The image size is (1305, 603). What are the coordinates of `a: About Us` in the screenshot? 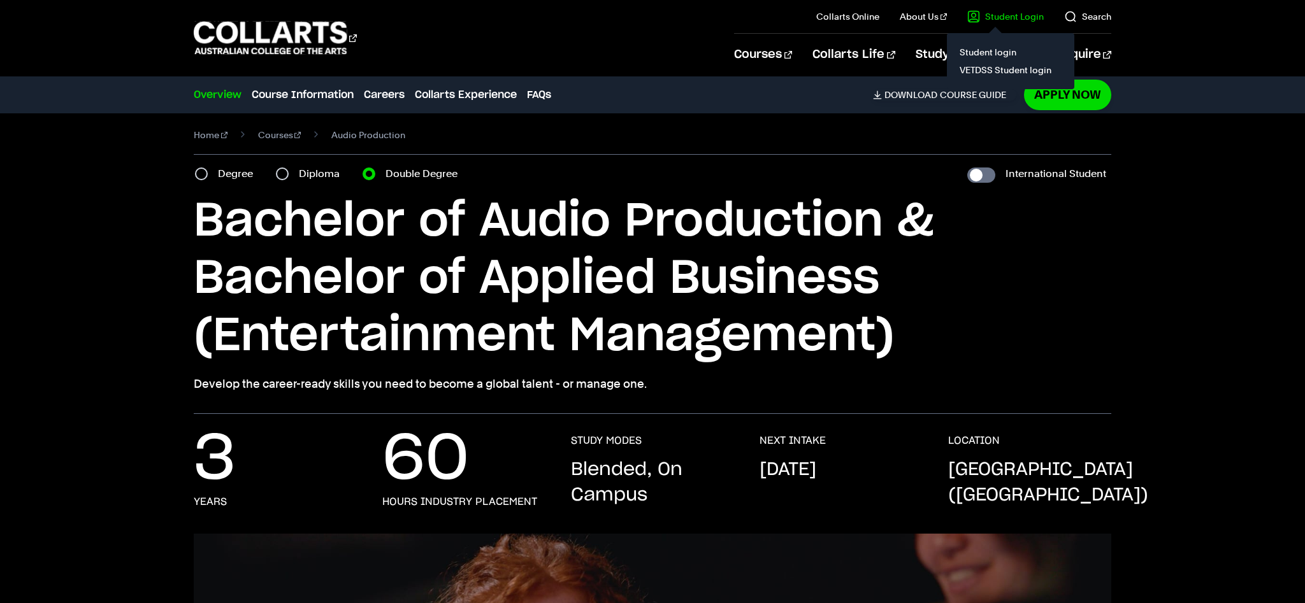 It's located at (923, 17).